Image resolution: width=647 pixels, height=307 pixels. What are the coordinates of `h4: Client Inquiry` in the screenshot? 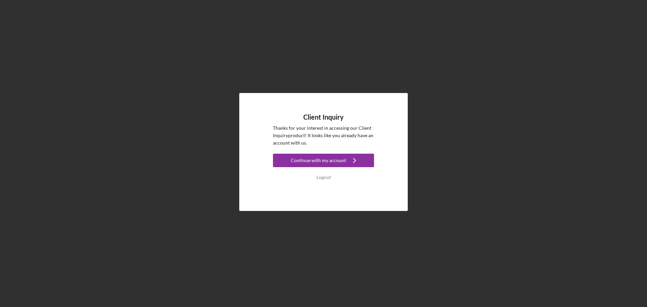 It's located at (324, 117).